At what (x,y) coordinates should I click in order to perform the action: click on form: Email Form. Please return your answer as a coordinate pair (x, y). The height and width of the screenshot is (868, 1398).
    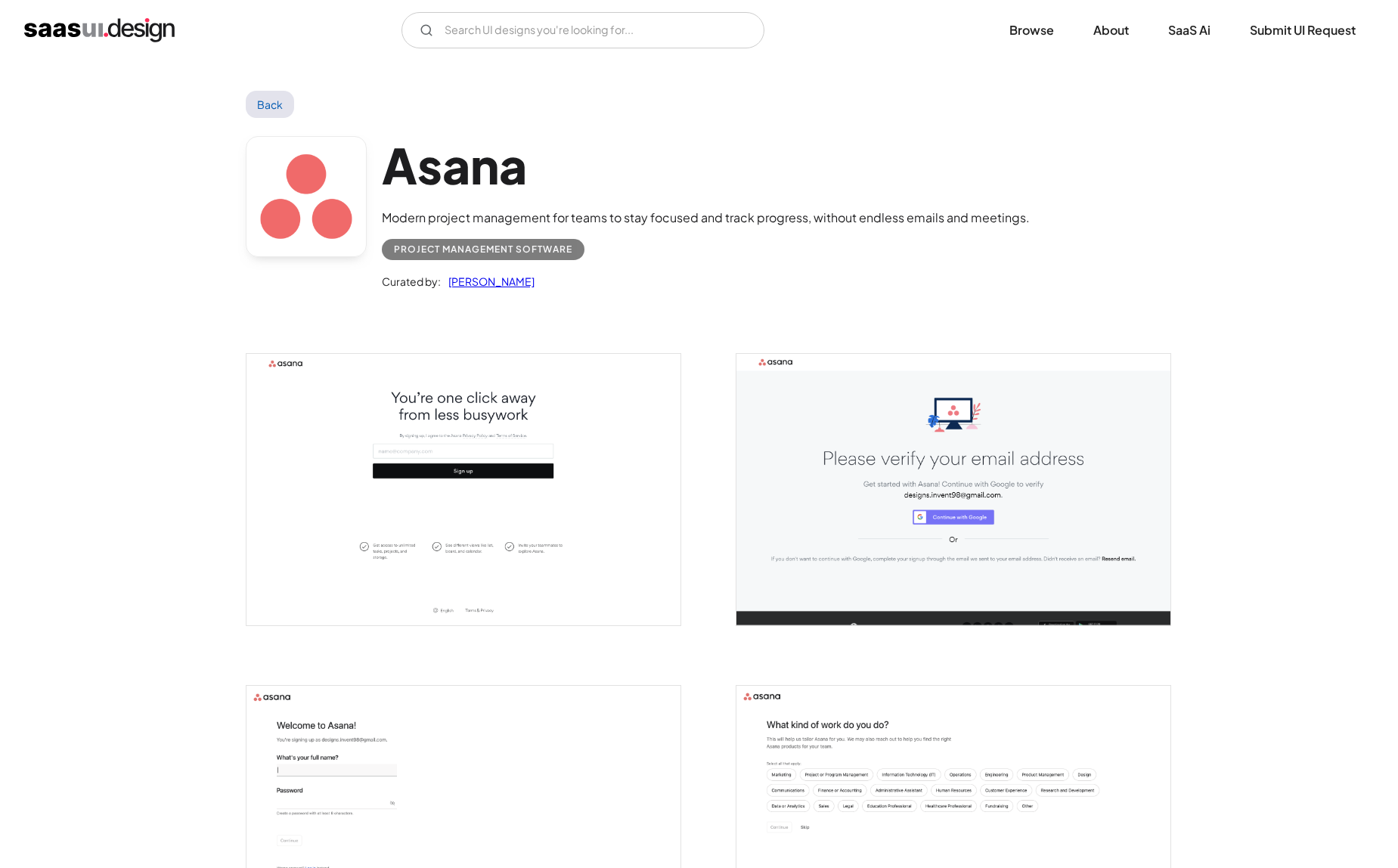
    Looking at the image, I should click on (583, 30).